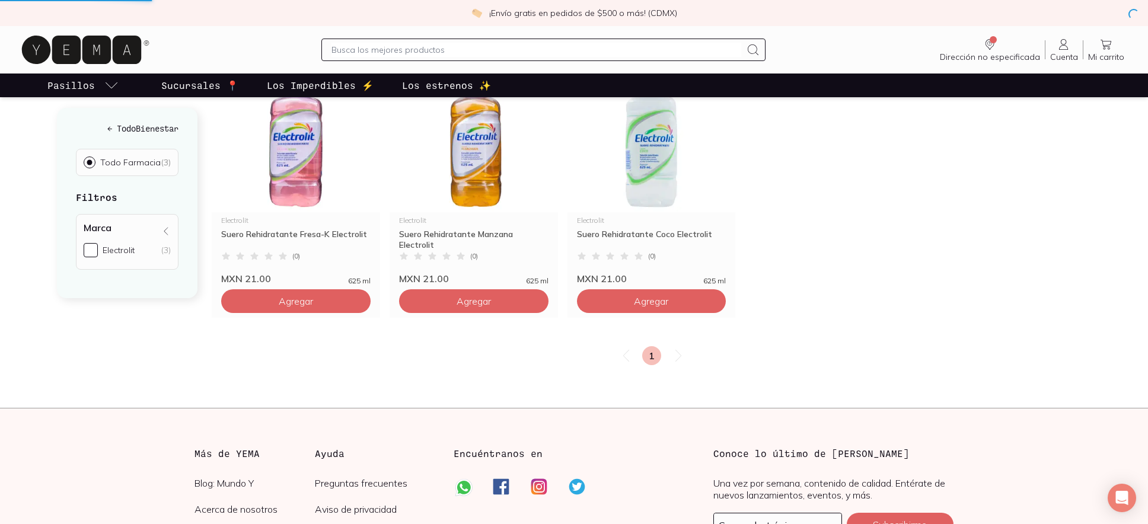 The image size is (1148, 524). Describe the element at coordinates (652, 240) in the screenshot. I see `div: Suero Rehidratante Coco Electrolit` at that location.